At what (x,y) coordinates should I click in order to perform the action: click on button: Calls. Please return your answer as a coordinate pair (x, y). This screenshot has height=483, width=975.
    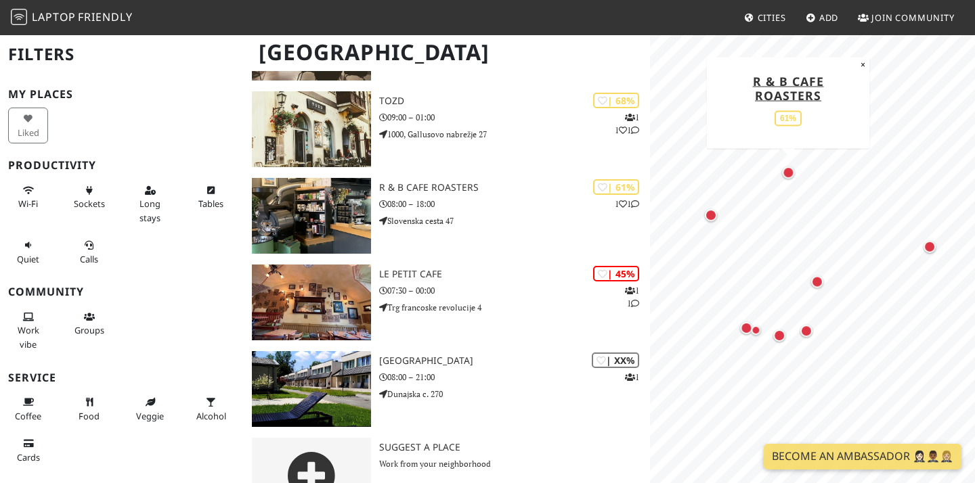
    Looking at the image, I should click on (89, 252).